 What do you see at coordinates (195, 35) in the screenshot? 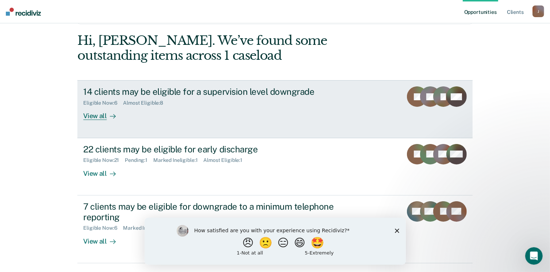
I see `div: 5 - Extremely` at bounding box center [195, 35].